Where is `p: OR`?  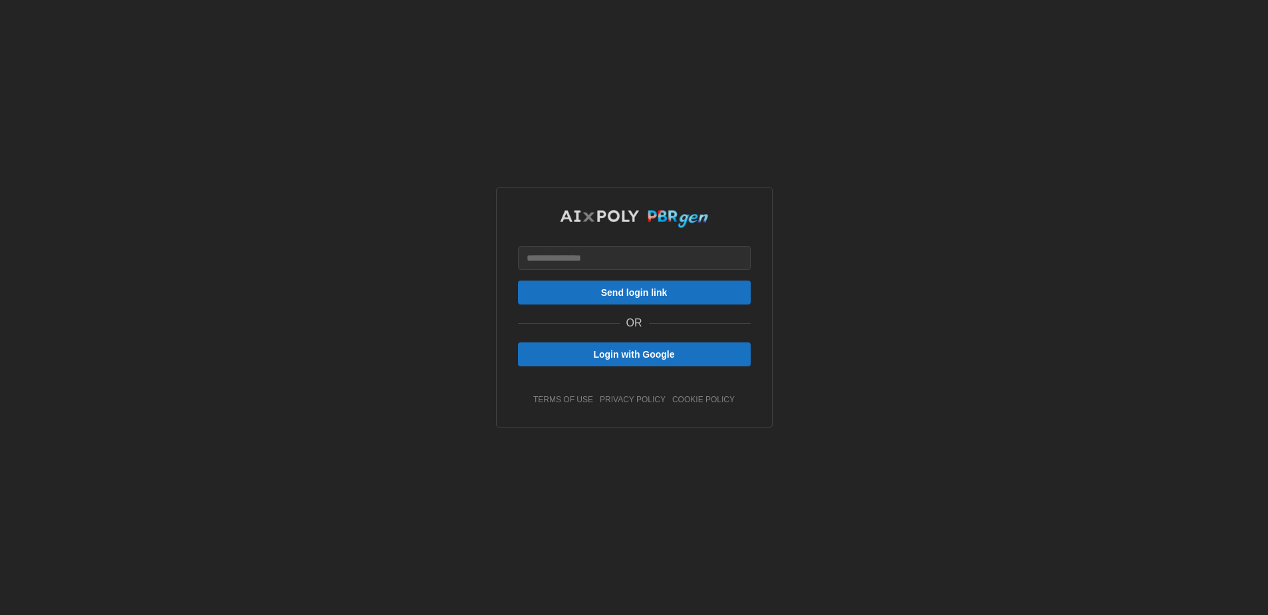 p: OR is located at coordinates (634, 323).